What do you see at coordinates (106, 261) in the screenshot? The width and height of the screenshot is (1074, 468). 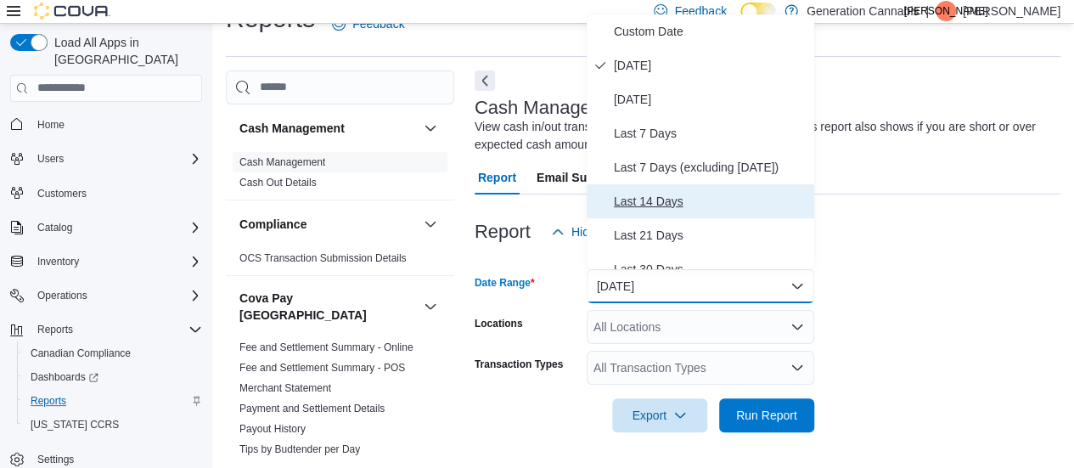 I see `button: Inventory` at bounding box center [106, 261].